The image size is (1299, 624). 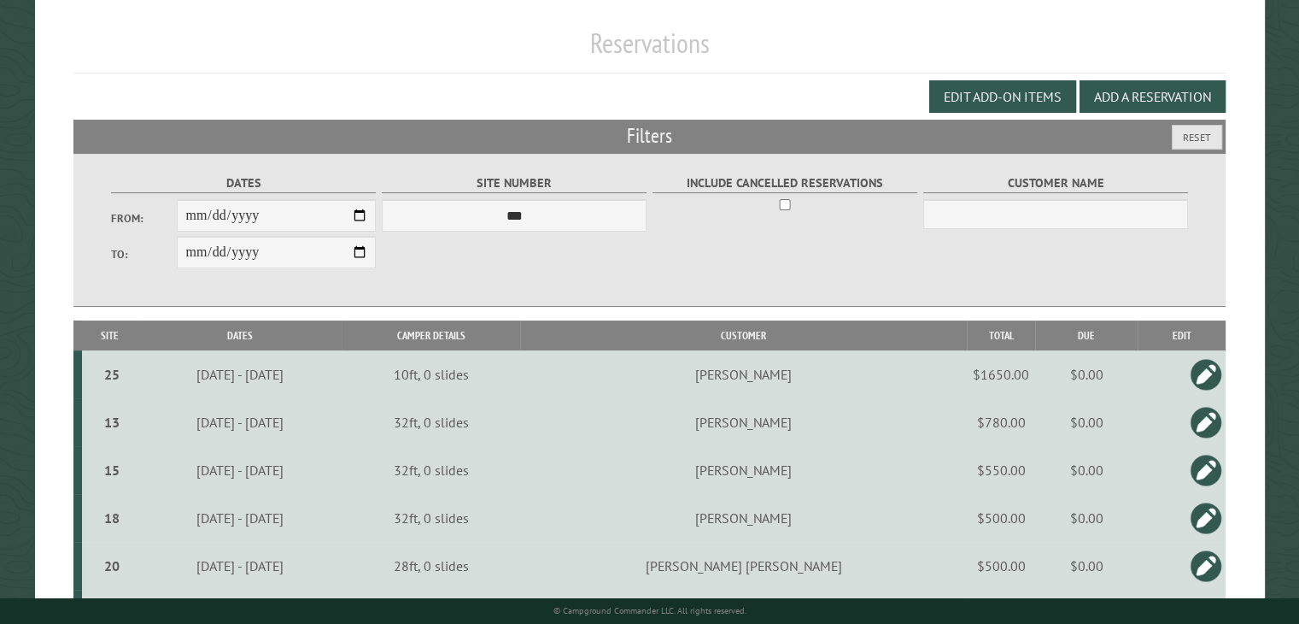 What do you see at coordinates (743, 335) in the screenshot?
I see `th: Customer` at bounding box center [743, 335].